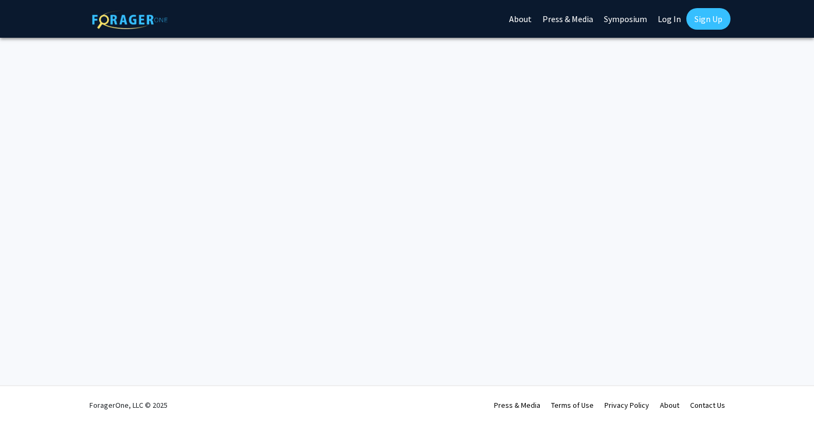 The image size is (814, 424). I want to click on a: Contact Us, so click(708, 405).